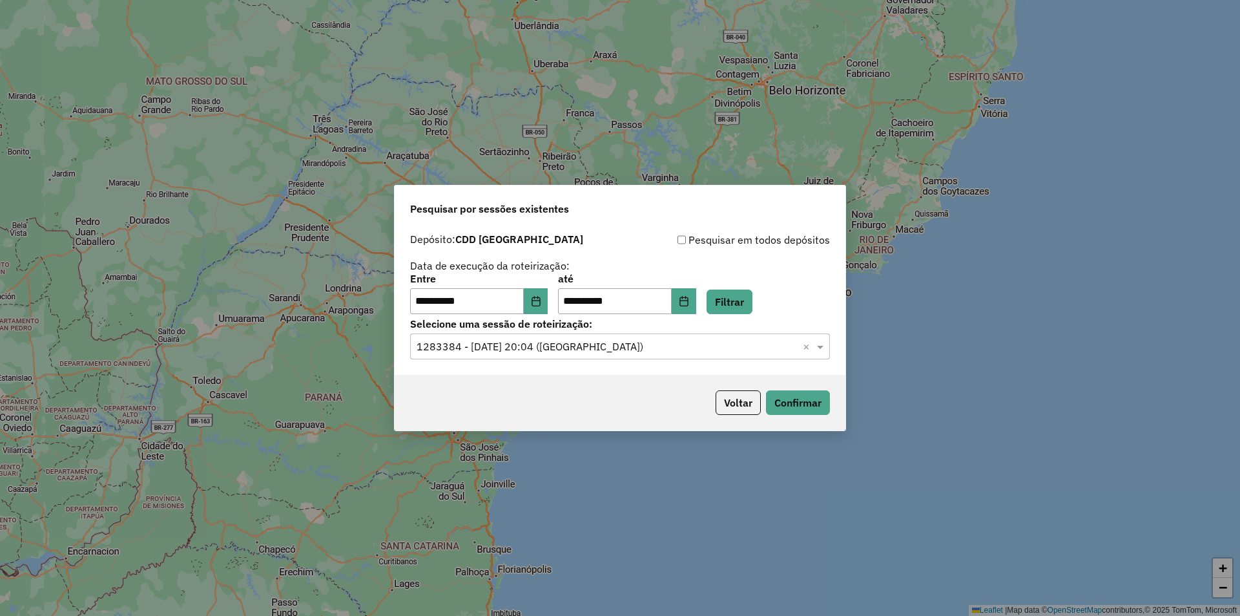 This screenshot has height=616, width=1240. I want to click on label: Depósito:, so click(497, 239).